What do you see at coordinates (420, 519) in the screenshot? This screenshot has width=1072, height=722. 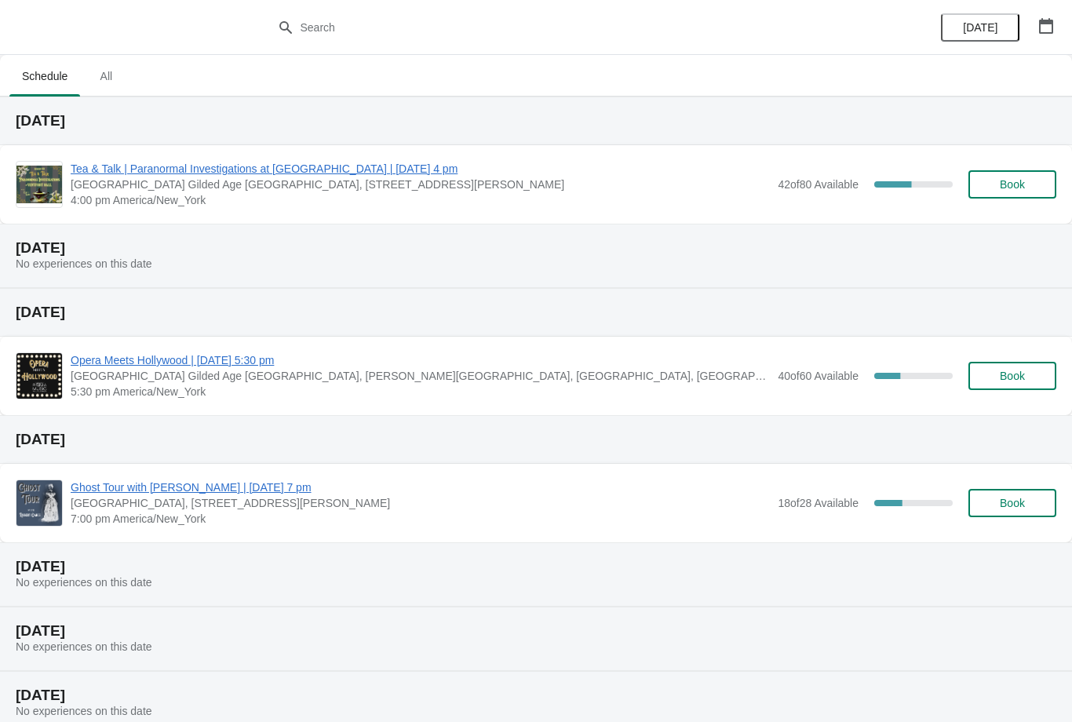 I see `span: 7:00 pm America/New_York` at bounding box center [420, 519].